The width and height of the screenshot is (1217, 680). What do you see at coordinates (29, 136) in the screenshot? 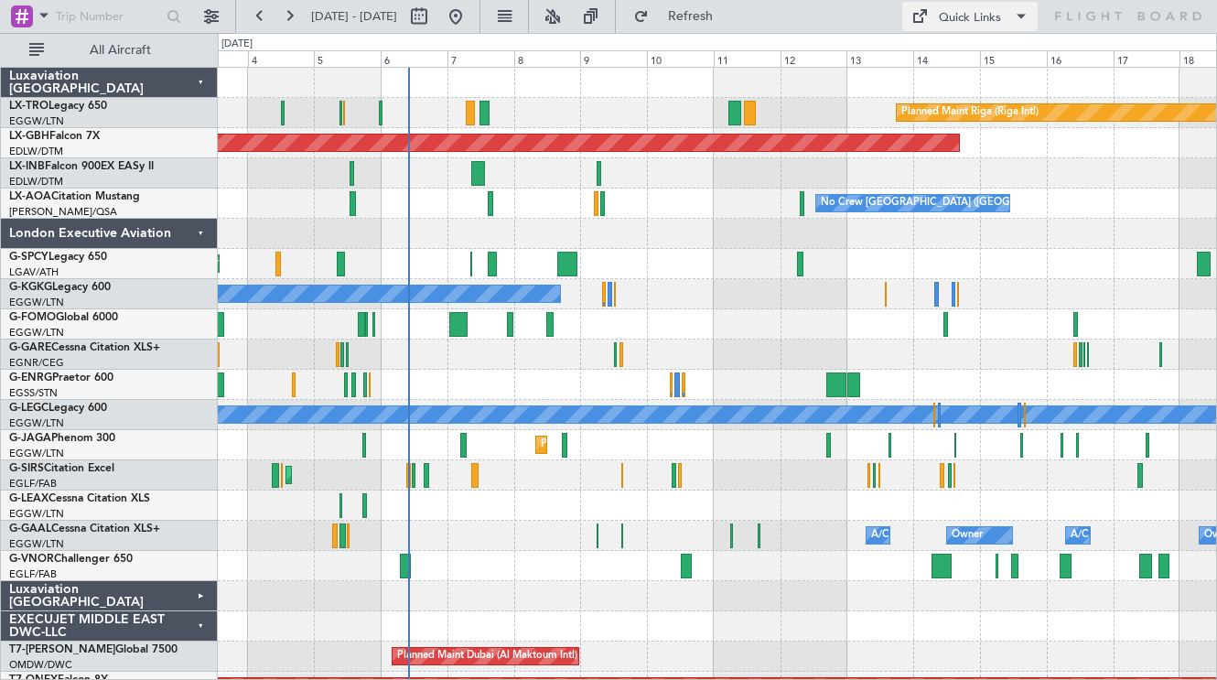
I see `span: LX-GBH` at bounding box center [29, 136].